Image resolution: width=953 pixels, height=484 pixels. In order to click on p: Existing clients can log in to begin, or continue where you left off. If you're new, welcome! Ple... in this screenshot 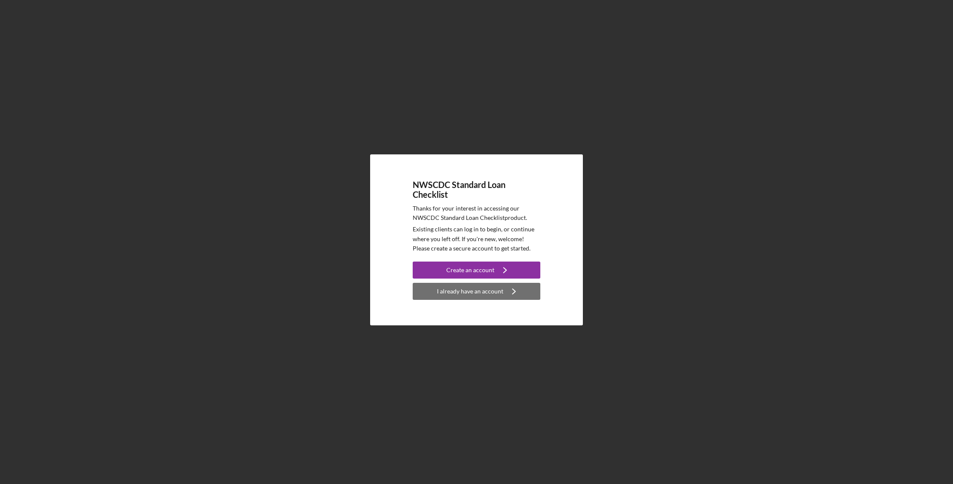, I will do `click(477, 239)`.